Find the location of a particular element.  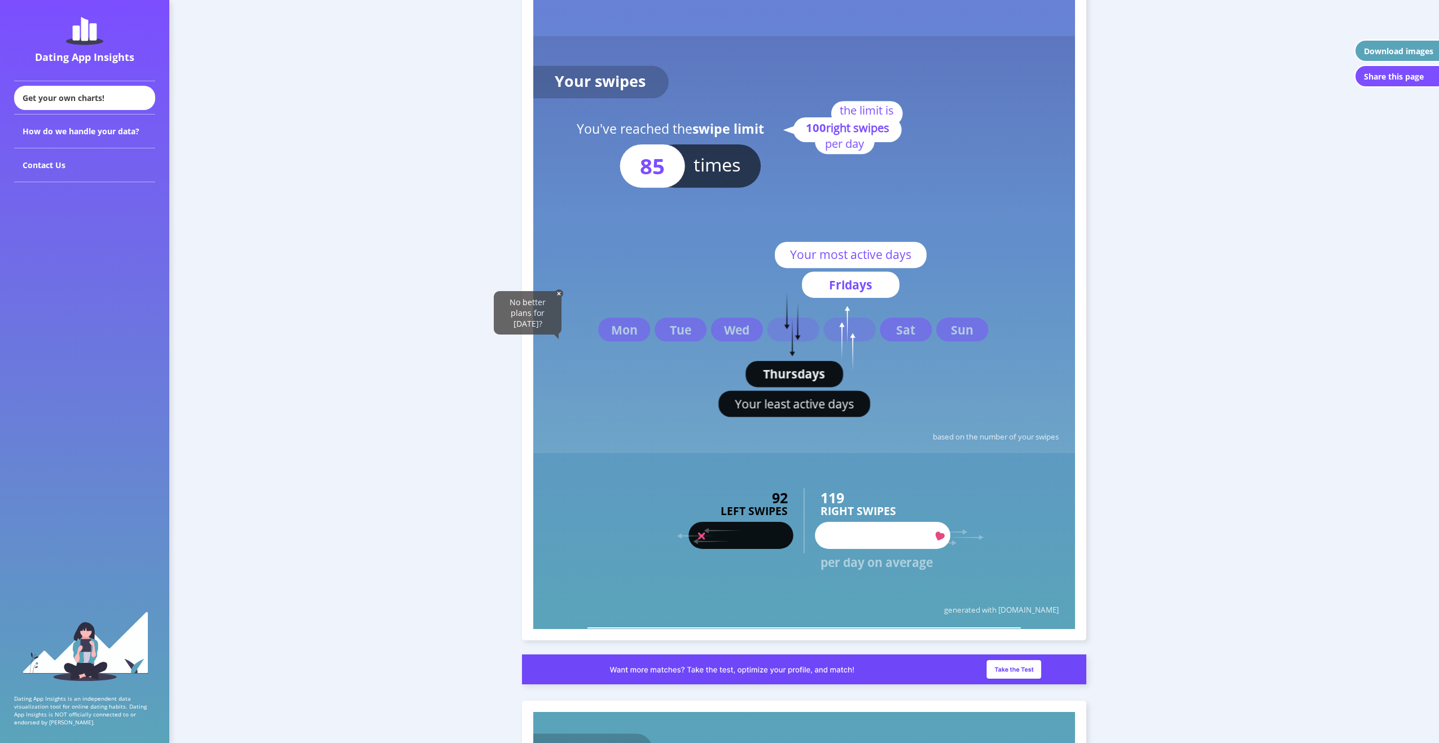

text: the limit is is located at coordinates (867, 110).